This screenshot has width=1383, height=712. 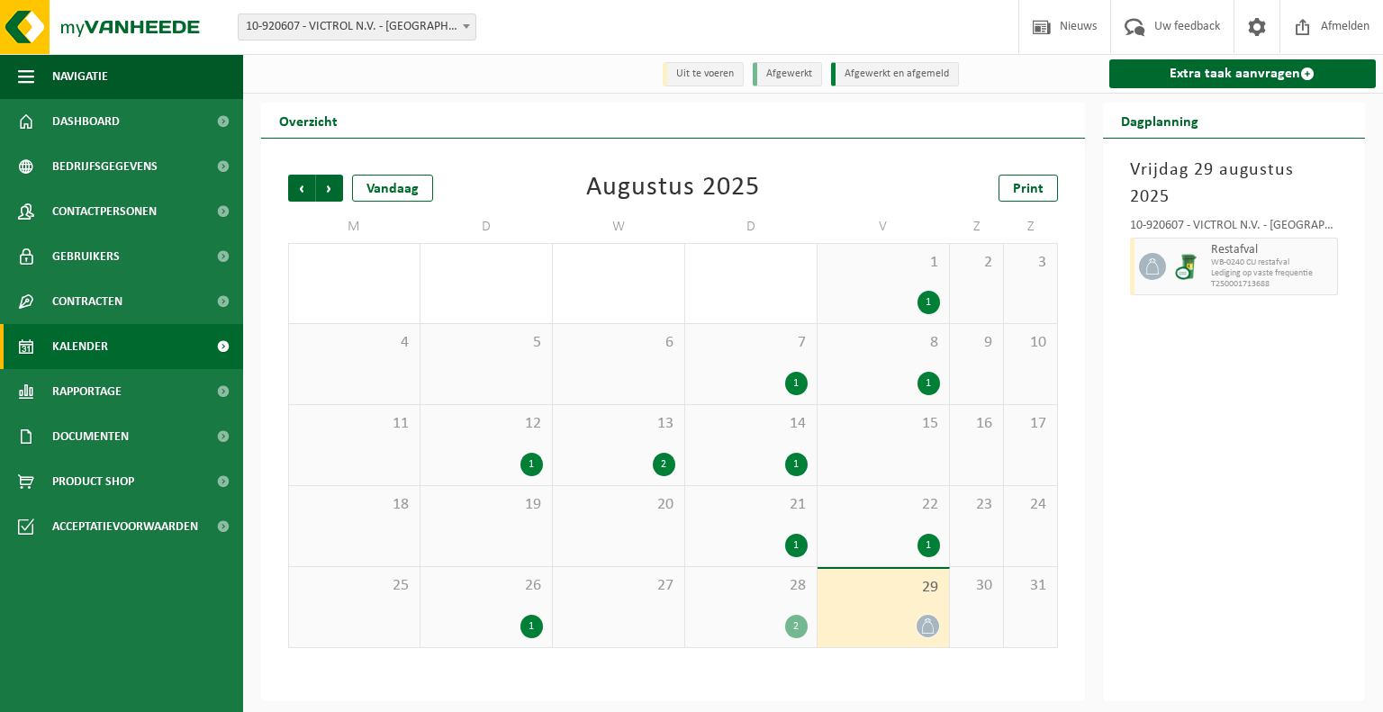 What do you see at coordinates (1030, 263) in the screenshot?
I see `span: 3` at bounding box center [1030, 263].